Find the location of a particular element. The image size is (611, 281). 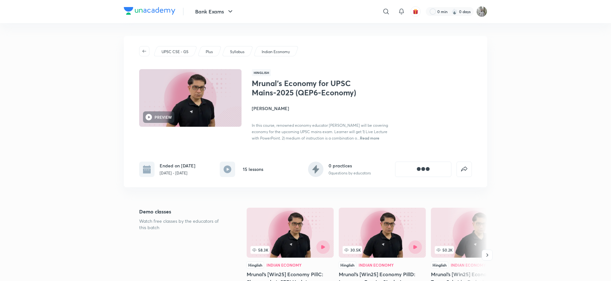

span: 30.5K is located at coordinates (352, 250).